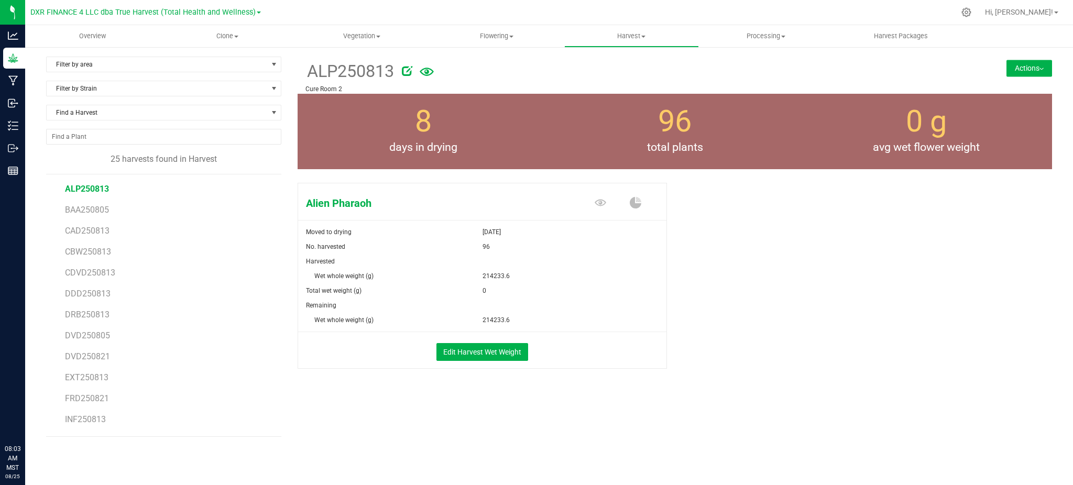  What do you see at coordinates (85, 419) in the screenshot?
I see `span: INF250813` at bounding box center [85, 419].